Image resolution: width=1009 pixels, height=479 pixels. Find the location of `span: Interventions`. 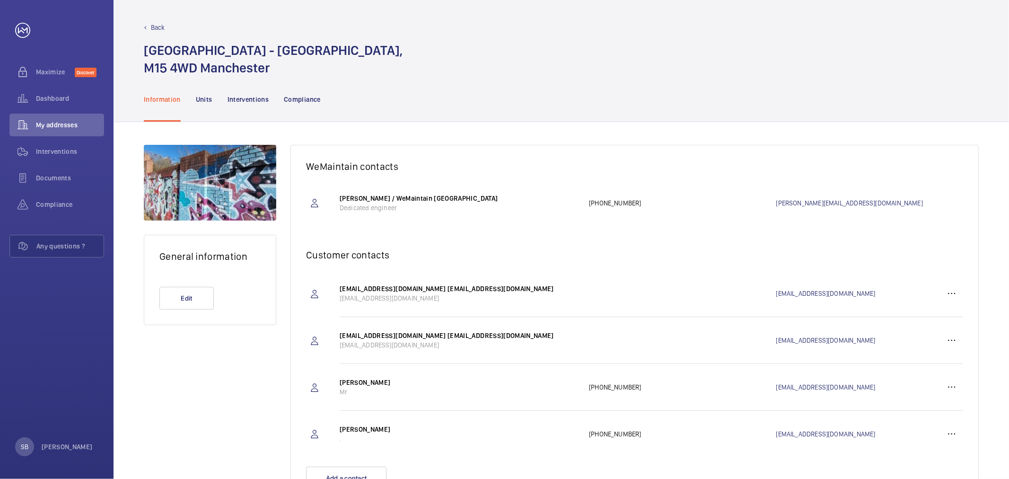

span: Interventions is located at coordinates (70, 151).